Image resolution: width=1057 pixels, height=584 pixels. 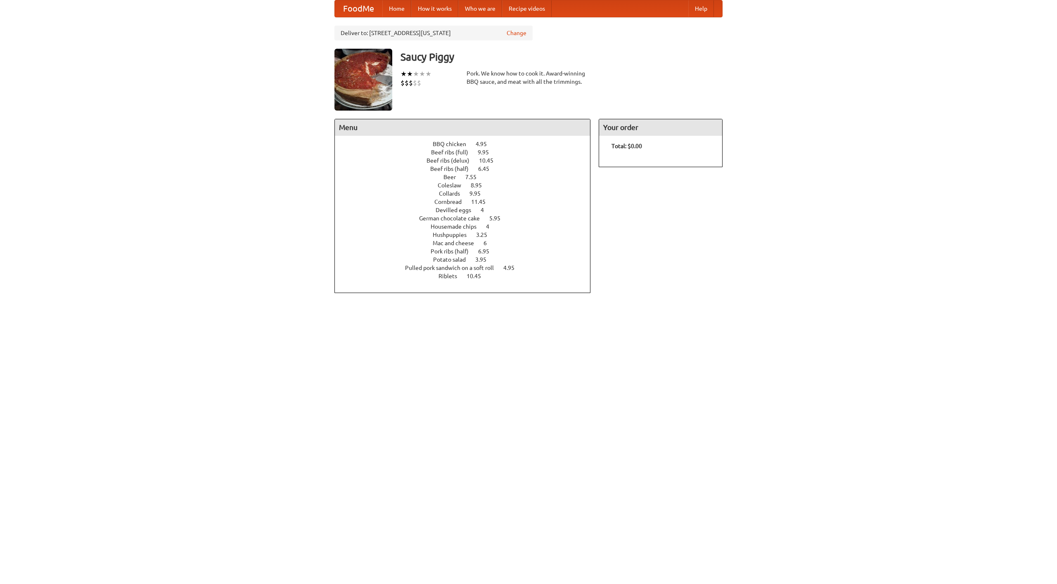 What do you see at coordinates (661, 128) in the screenshot?
I see `h4: Your order` at bounding box center [661, 128].